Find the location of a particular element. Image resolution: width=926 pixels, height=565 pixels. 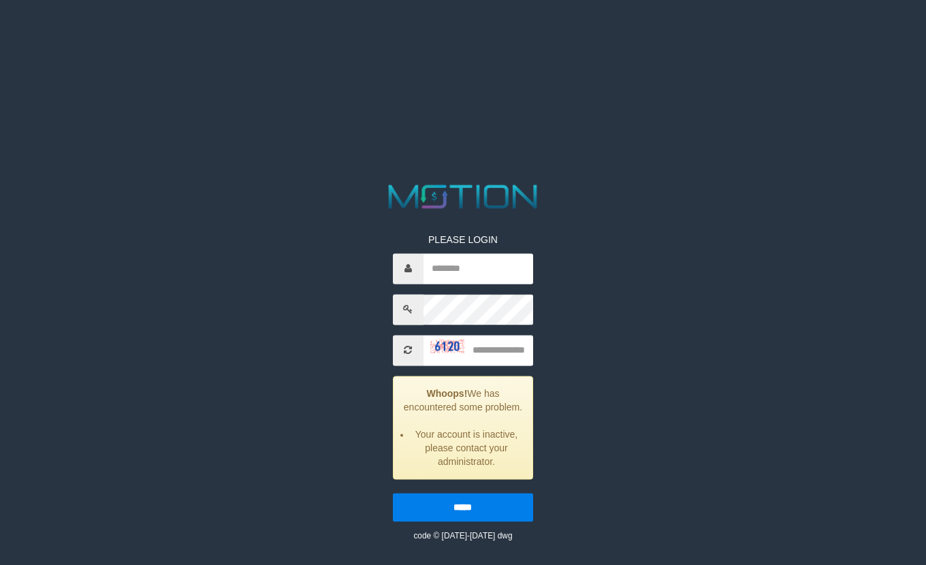

img: MOTION_logo.png is located at coordinates (463, 196).